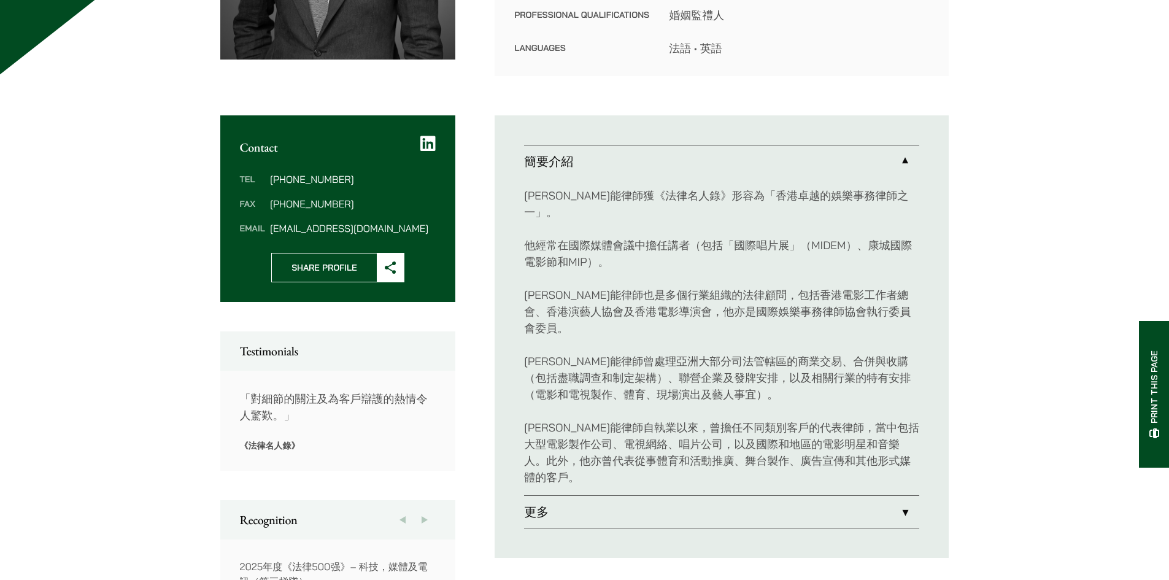 The image size is (1169, 580). What do you see at coordinates (722, 161) in the screenshot?
I see `a: 簡要介紹` at bounding box center [722, 161].